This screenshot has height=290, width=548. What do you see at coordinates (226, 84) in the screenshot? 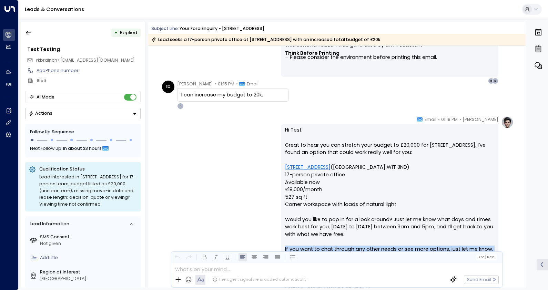
I see `span: 01:15 PM` at bounding box center [226, 84].